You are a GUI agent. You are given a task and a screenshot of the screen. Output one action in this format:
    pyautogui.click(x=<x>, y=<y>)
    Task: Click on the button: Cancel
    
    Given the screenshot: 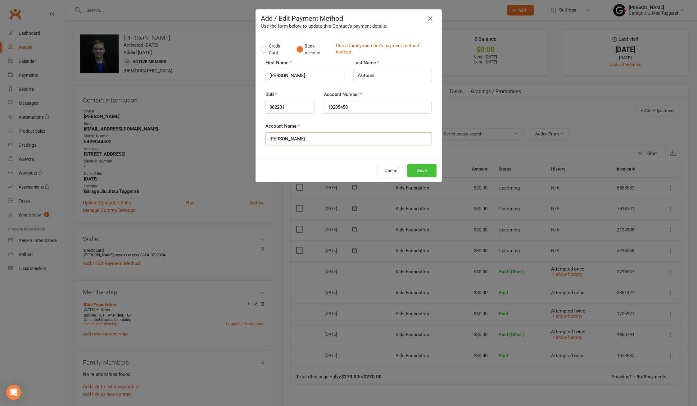 What is the action you would take?
    pyautogui.click(x=392, y=170)
    